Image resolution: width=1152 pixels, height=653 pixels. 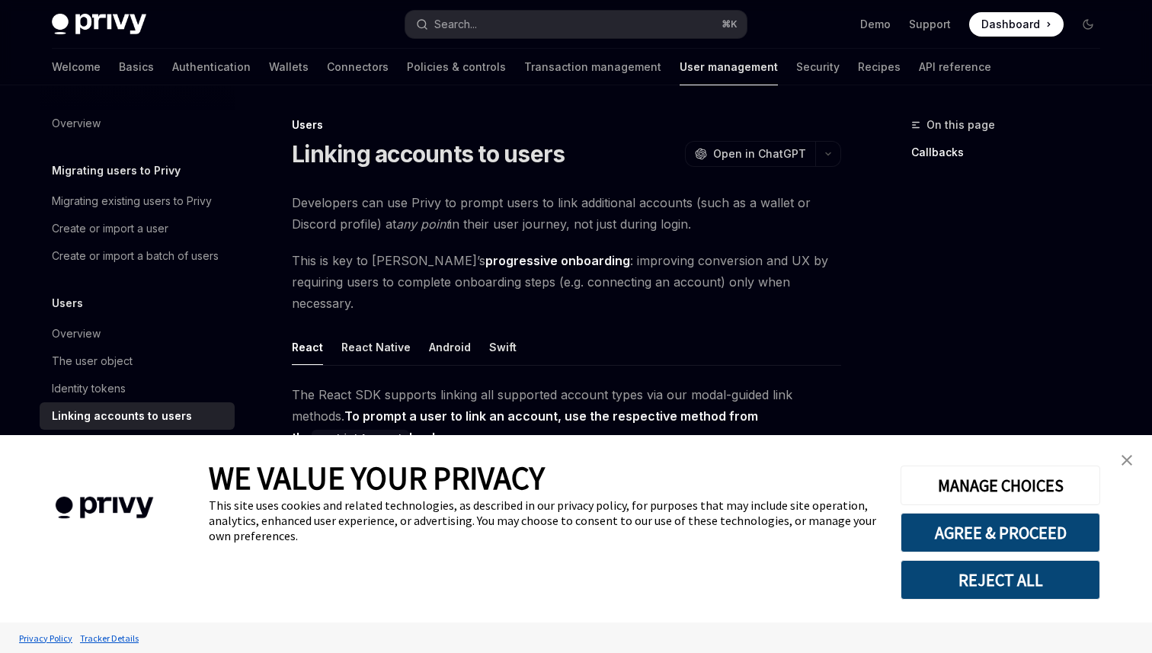 What do you see at coordinates (558, 261) in the screenshot?
I see `strong: progressive onboarding` at bounding box center [558, 261].